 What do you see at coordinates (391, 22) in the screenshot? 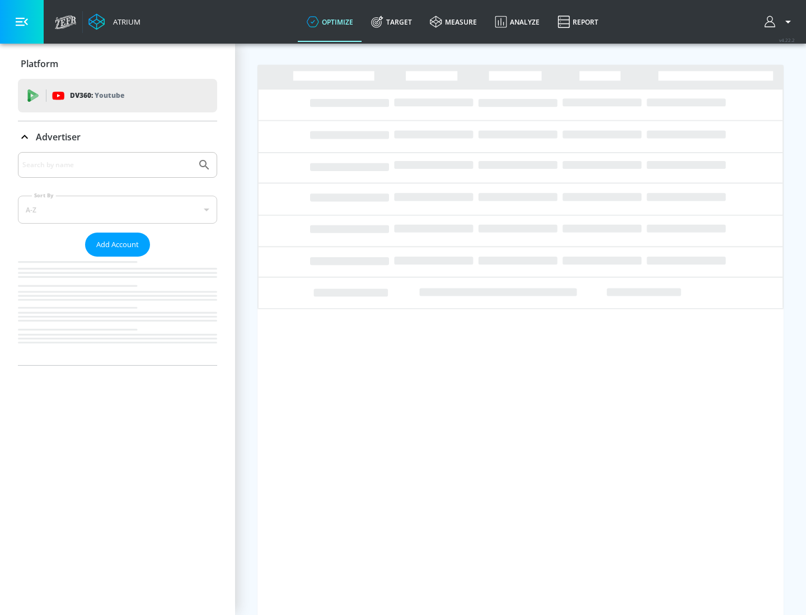
I see `a: Target` at bounding box center [391, 22].